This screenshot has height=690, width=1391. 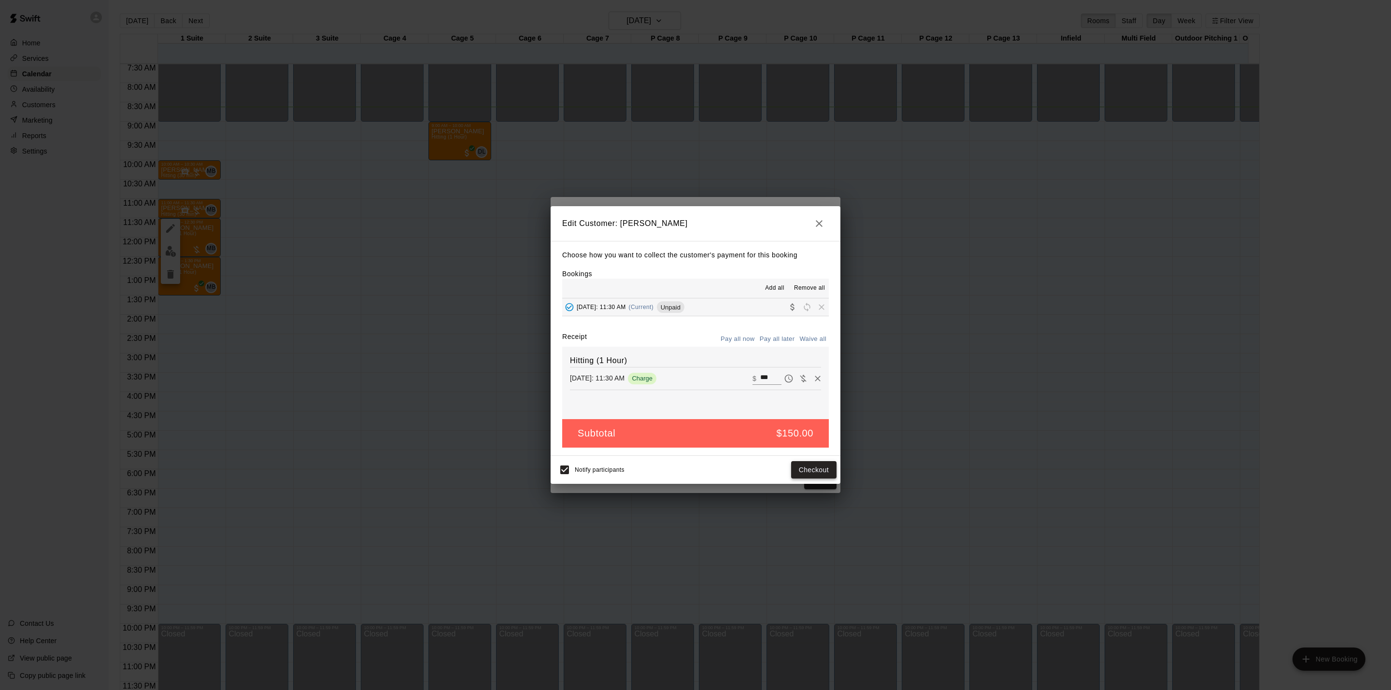 I want to click on label: Bookings, so click(x=577, y=274).